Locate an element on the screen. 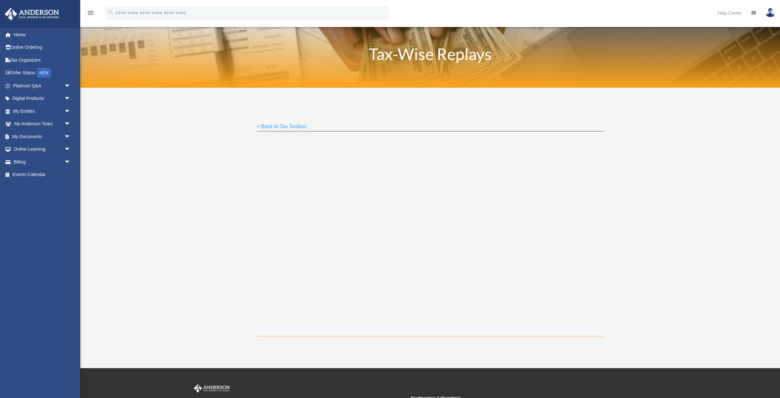 The width and height of the screenshot is (780, 398). a: Digital Productsarrow_drop_down is located at coordinates (42, 99).